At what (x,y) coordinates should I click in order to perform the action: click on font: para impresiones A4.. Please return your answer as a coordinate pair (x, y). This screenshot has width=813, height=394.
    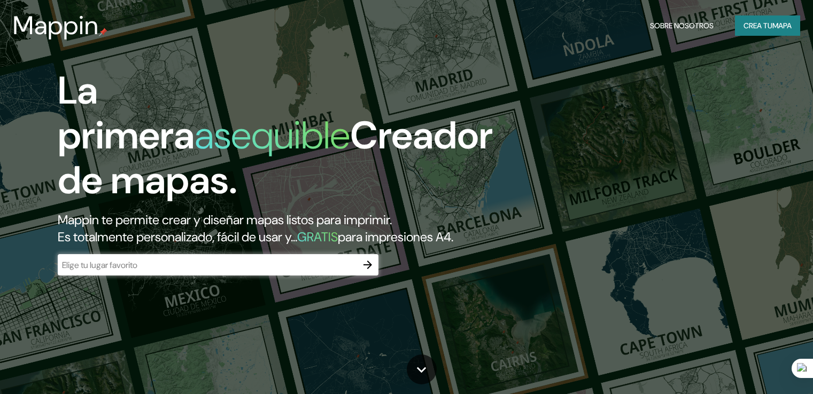
    Looking at the image, I should click on (395, 237).